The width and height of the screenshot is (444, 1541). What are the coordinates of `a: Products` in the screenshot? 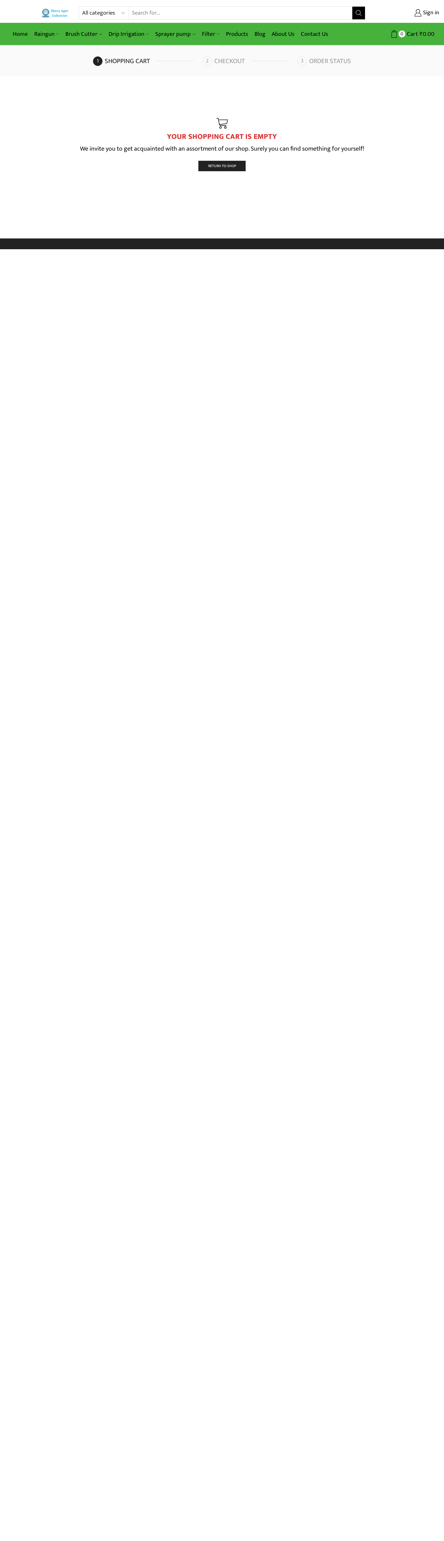 It's located at (237, 34).